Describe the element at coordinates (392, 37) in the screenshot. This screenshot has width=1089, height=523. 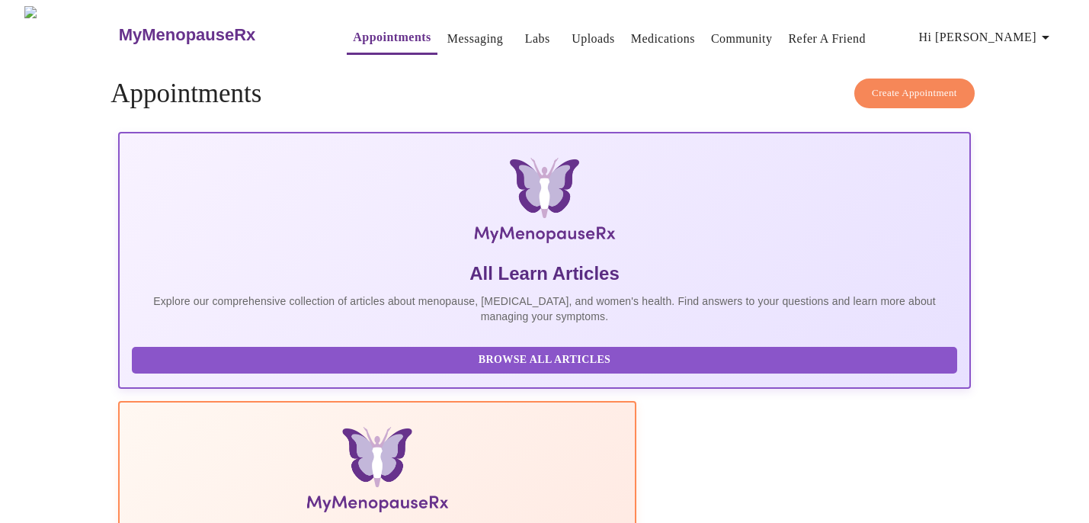
I see `a: Appointments` at that location.